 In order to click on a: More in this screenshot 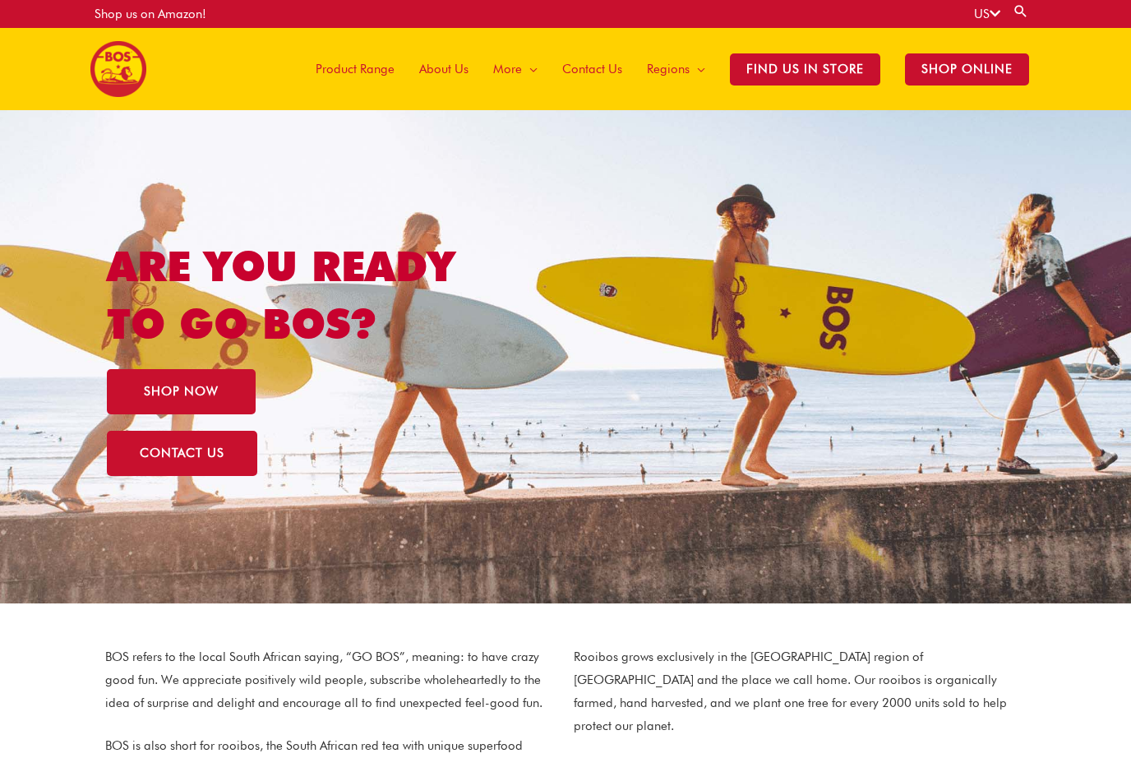, I will do `click(515, 69)`.